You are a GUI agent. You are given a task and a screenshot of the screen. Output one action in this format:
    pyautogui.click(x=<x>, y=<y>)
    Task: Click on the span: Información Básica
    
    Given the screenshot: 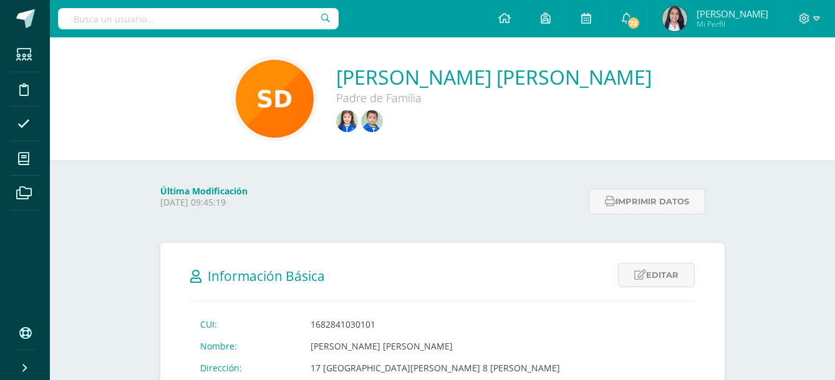 What is the action you would take?
    pyautogui.click(x=266, y=276)
    